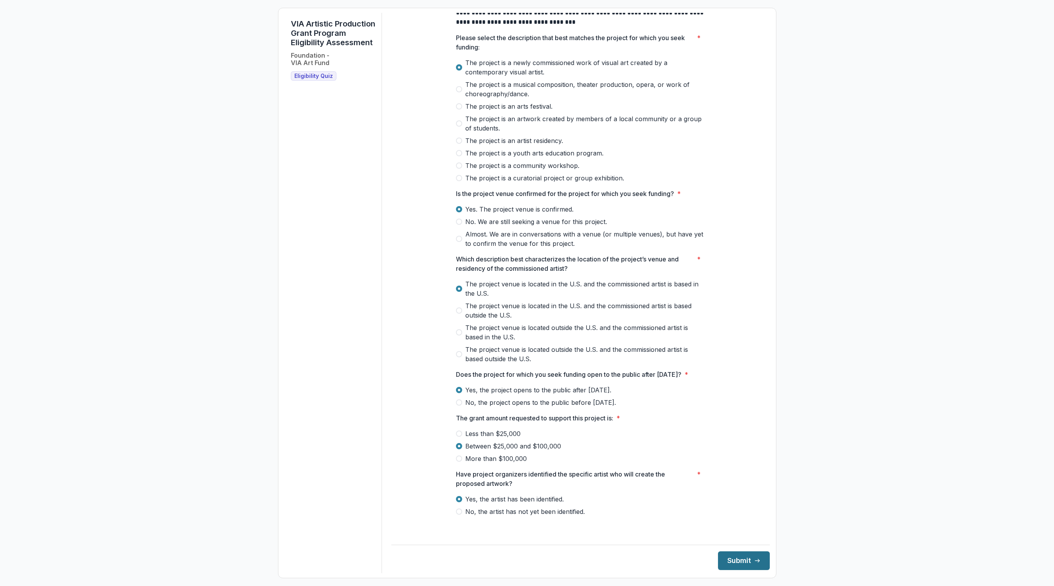  Describe the element at coordinates (310, 59) in the screenshot. I see `h2: Foundation - VIA Art Fund` at that location.